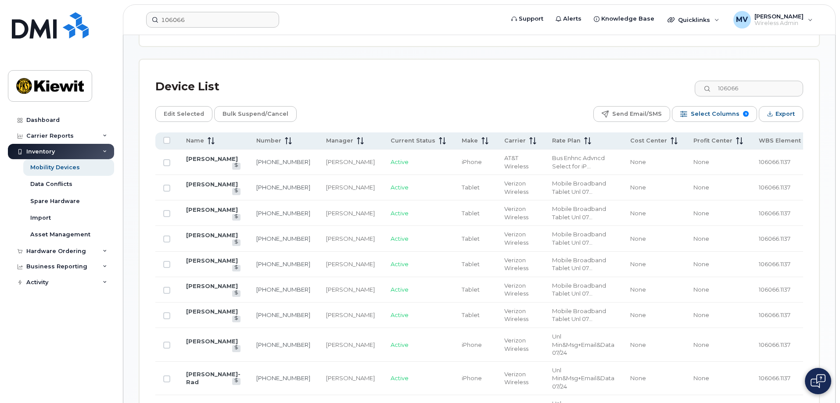  Describe the element at coordinates (746, 114) in the screenshot. I see `span: 9` at that location.